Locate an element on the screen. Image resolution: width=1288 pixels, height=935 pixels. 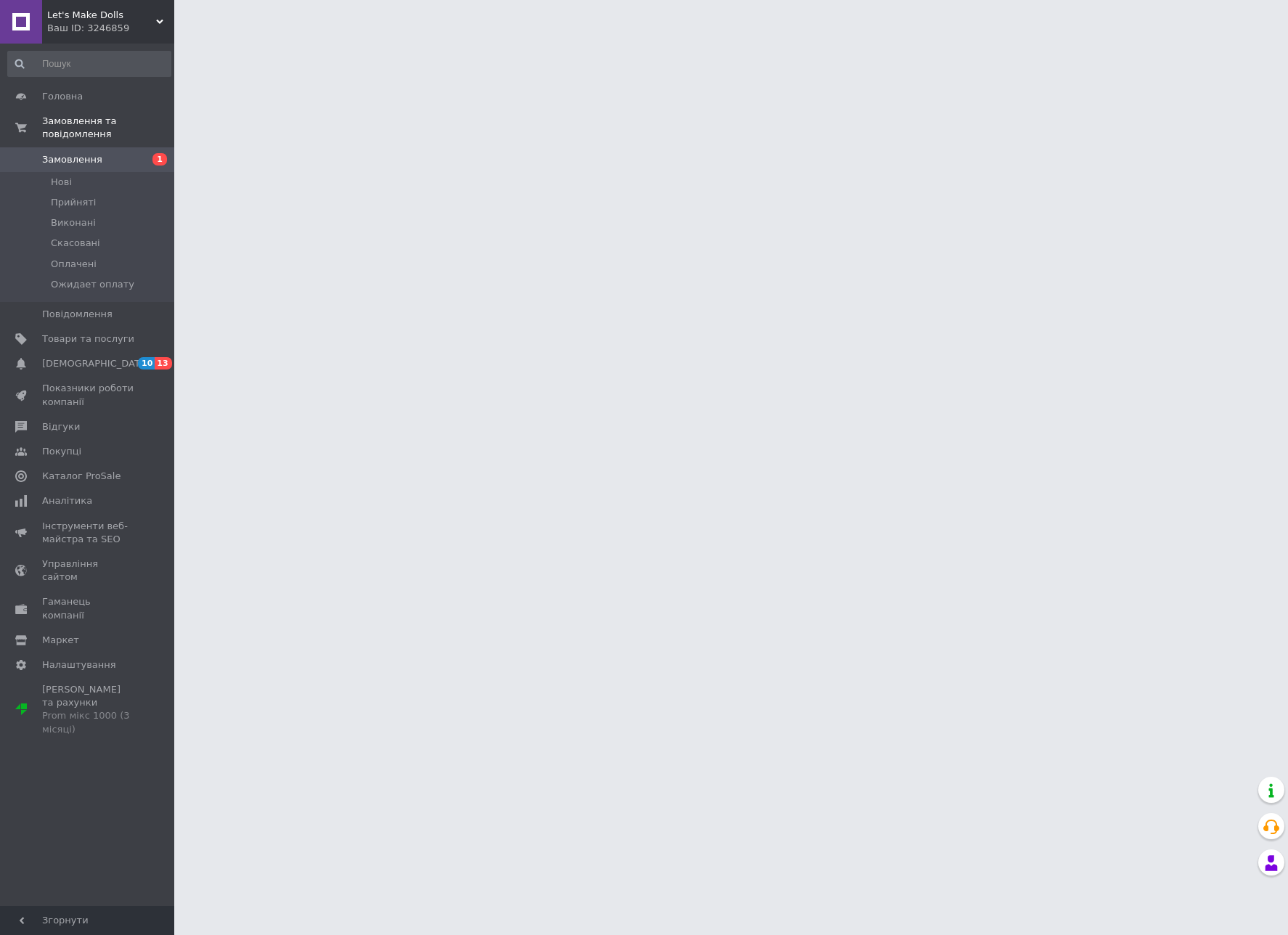
span: Скасовані is located at coordinates (76, 244).